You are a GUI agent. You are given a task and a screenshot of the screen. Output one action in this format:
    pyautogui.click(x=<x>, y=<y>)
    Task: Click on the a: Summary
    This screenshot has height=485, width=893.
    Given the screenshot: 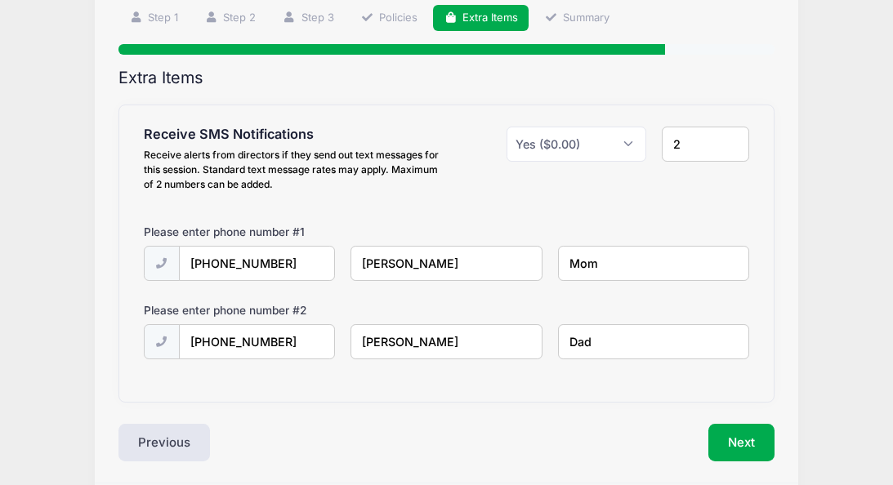 What is the action you would take?
    pyautogui.click(x=577, y=18)
    